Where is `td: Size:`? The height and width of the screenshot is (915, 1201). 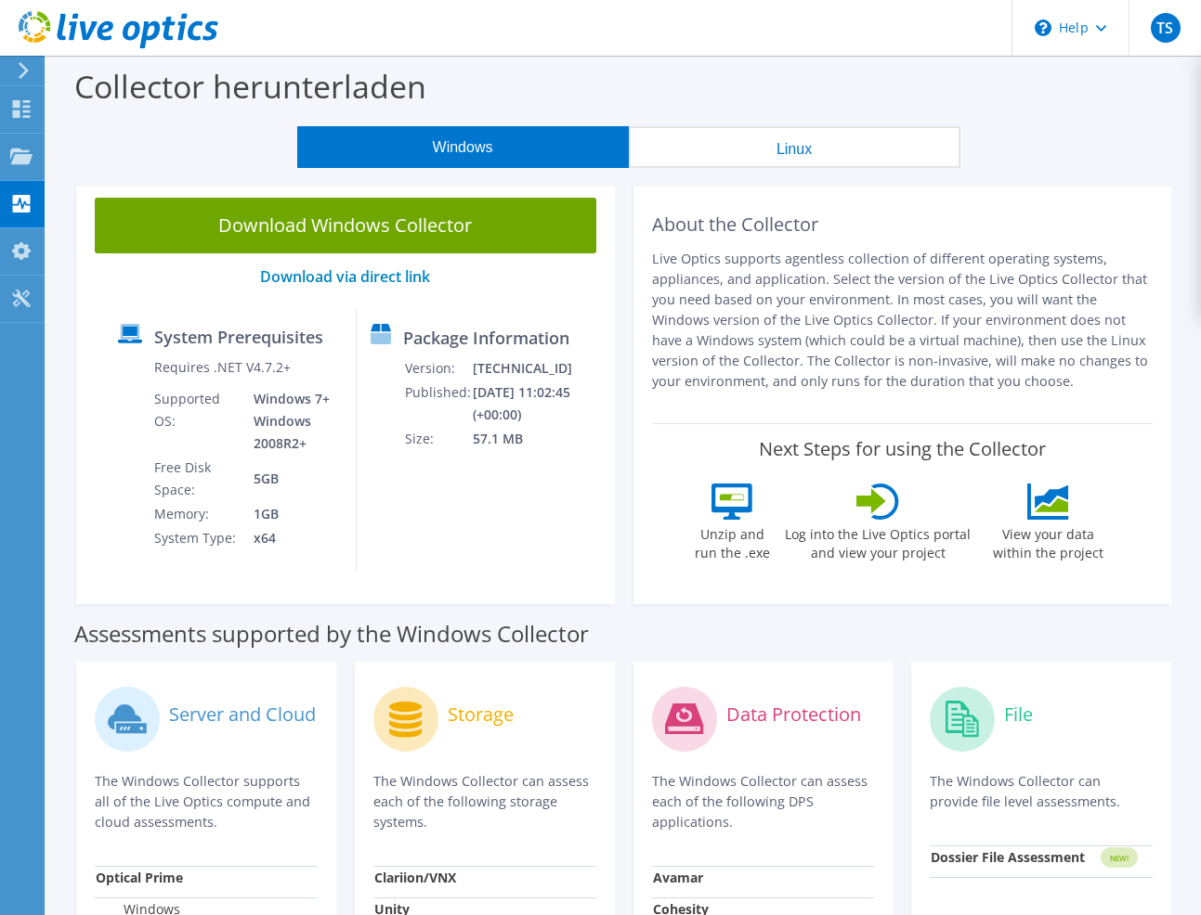 td: Size: is located at coordinates (437, 439).